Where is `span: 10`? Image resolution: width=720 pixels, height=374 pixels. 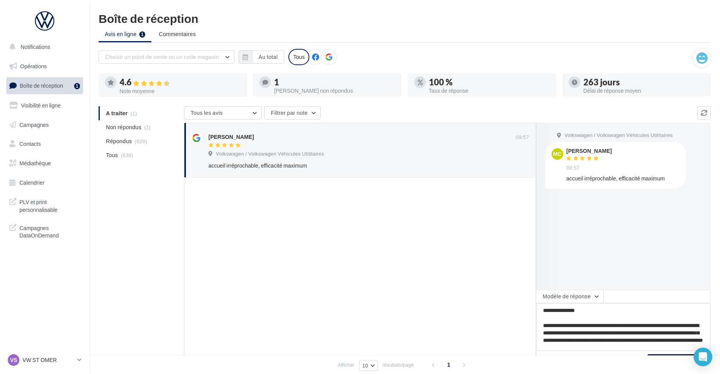 span: 10 is located at coordinates (365, 365).